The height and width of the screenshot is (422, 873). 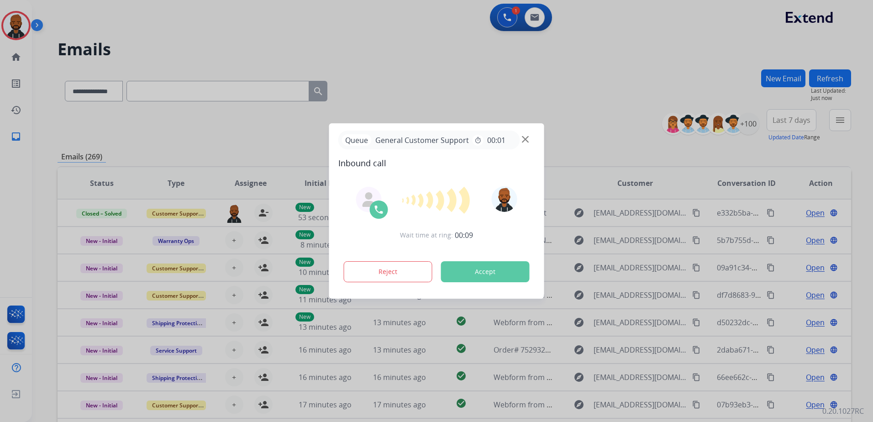 What do you see at coordinates (436, 163) in the screenshot?
I see `span: Inbound call` at bounding box center [436, 163].